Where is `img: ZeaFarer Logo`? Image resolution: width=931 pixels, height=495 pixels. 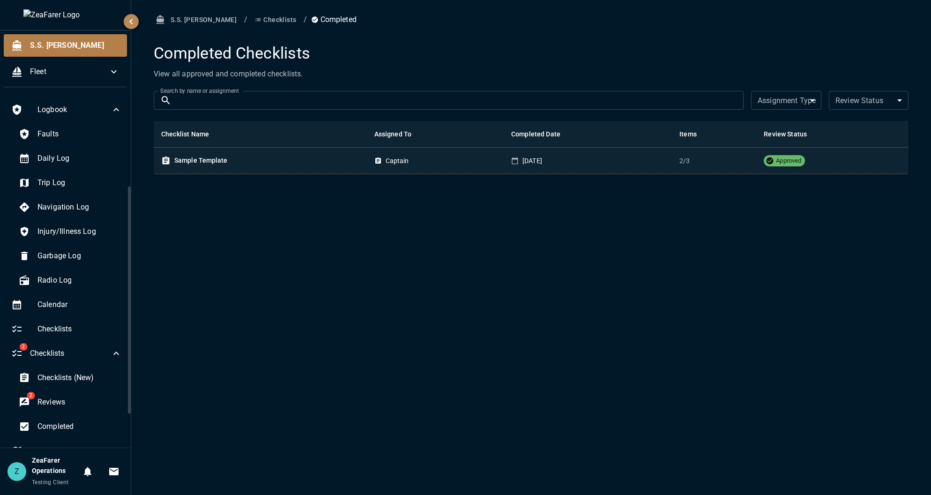
img: ZeaFarer Logo is located at coordinates (66, 15).